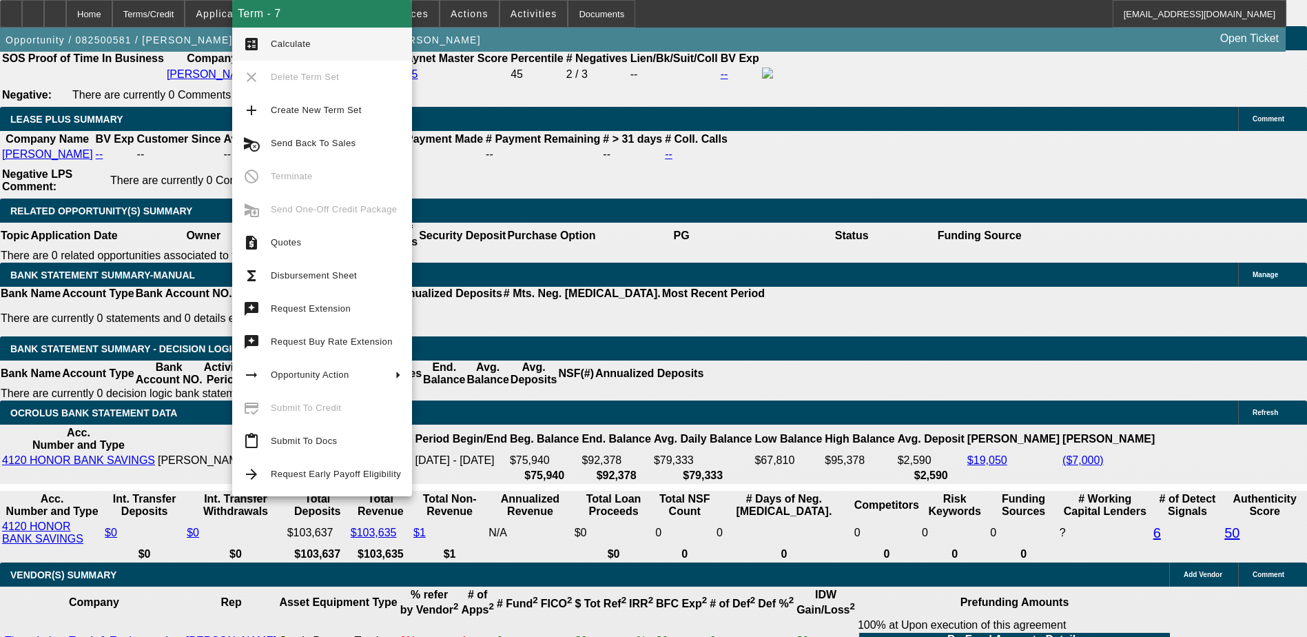 This screenshot has width=1307, height=637. Describe the element at coordinates (251, 143) in the screenshot. I see `mat-icon: cancel_schedule_send` at that location.